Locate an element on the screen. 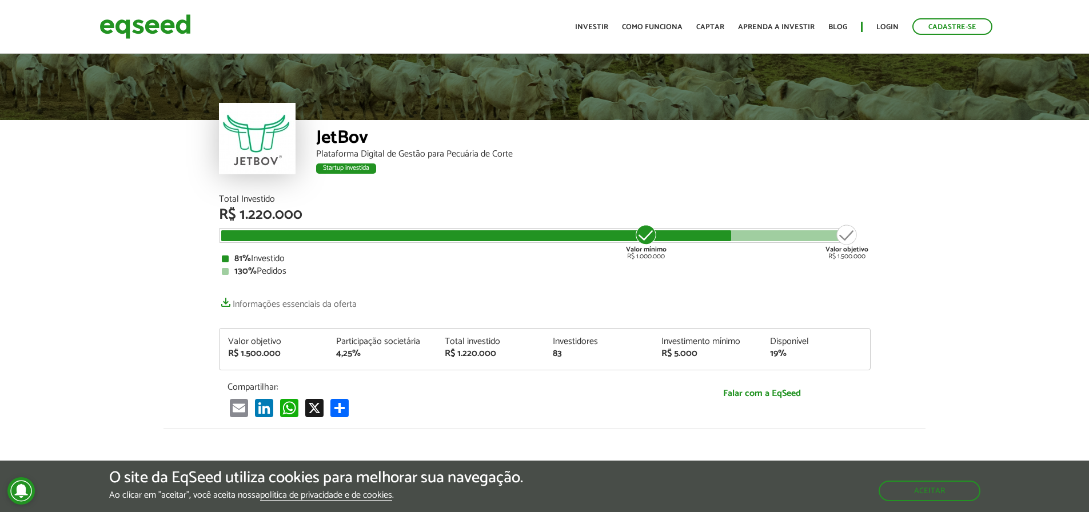 This screenshot has height=512, width=1089. a: X is located at coordinates (314, 408).